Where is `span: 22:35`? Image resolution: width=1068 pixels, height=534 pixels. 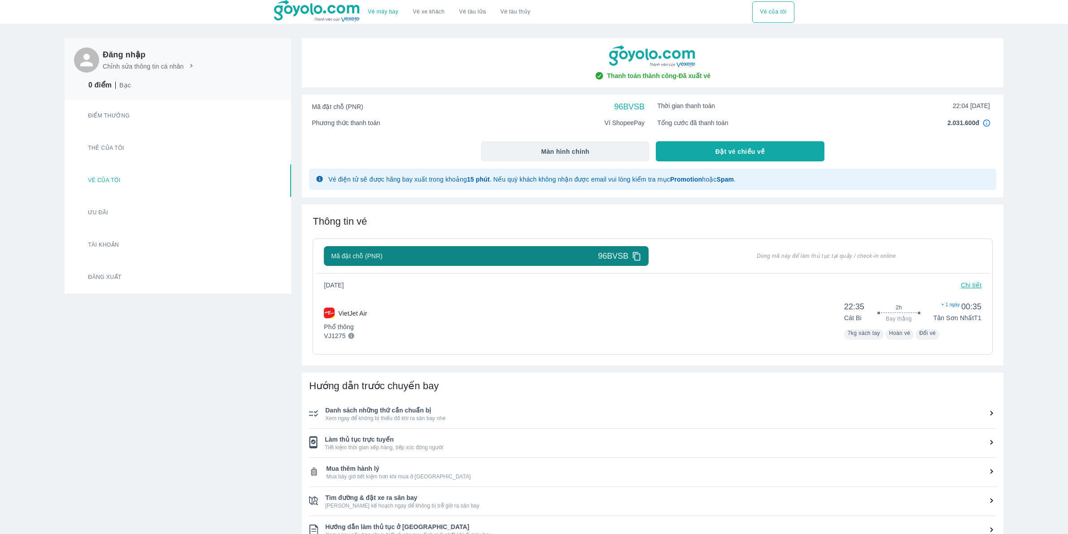 span: 22:35 is located at coordinates (854, 307).